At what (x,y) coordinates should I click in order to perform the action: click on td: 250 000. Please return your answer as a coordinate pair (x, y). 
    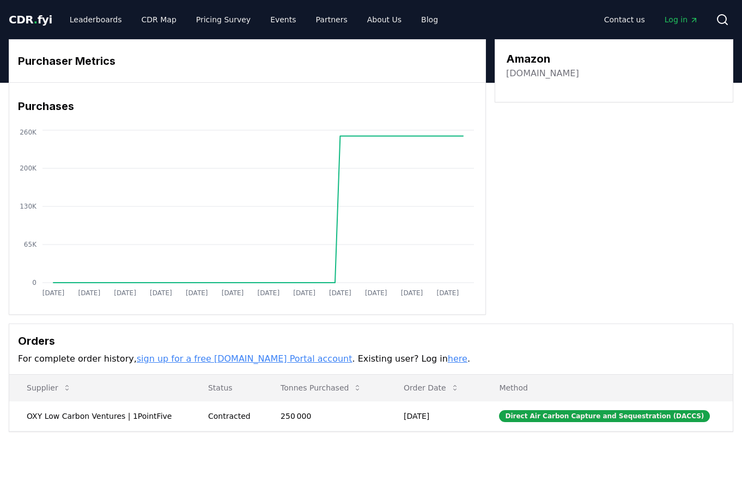
    Looking at the image, I should click on (325, 416).